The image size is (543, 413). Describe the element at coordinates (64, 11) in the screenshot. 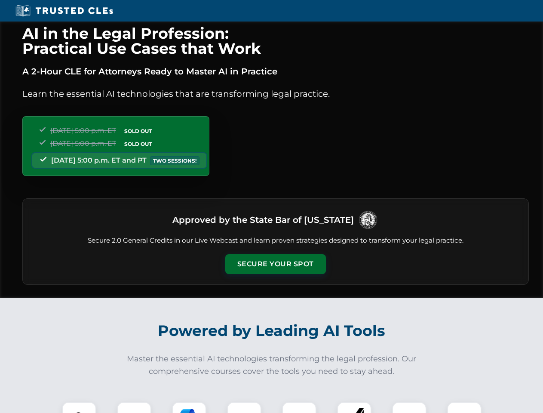

I see `img: Trusted CLEs` at that location.